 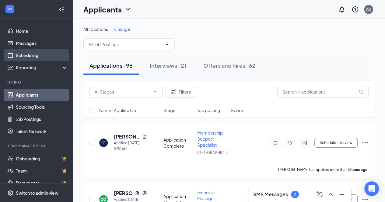 I want to click on div: 7, so click(x=295, y=195).